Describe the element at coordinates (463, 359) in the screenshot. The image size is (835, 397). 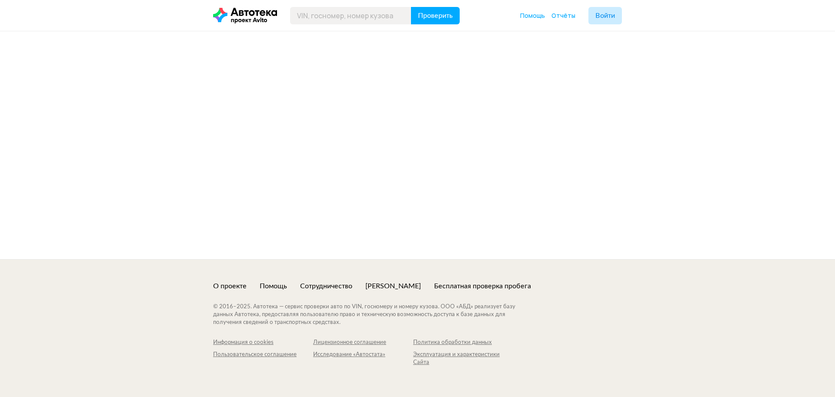
I see `a: Эксплуатация и характеристики Сайта` at that location.